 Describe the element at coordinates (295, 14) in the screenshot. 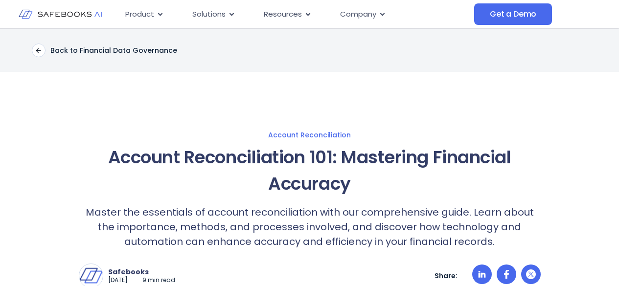

I see `nav: Menu` at that location.